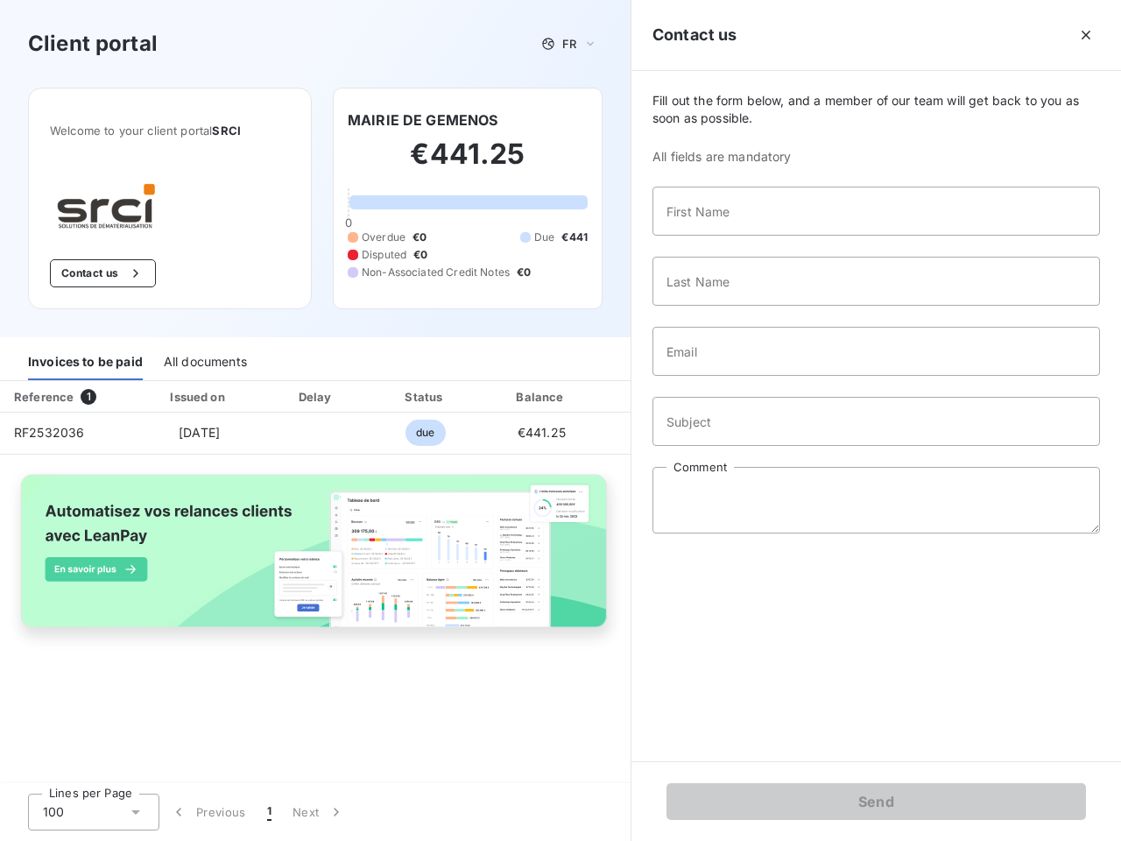 This screenshot has height=841, width=1121. What do you see at coordinates (384, 237) in the screenshot?
I see `span: Overdue` at bounding box center [384, 237].